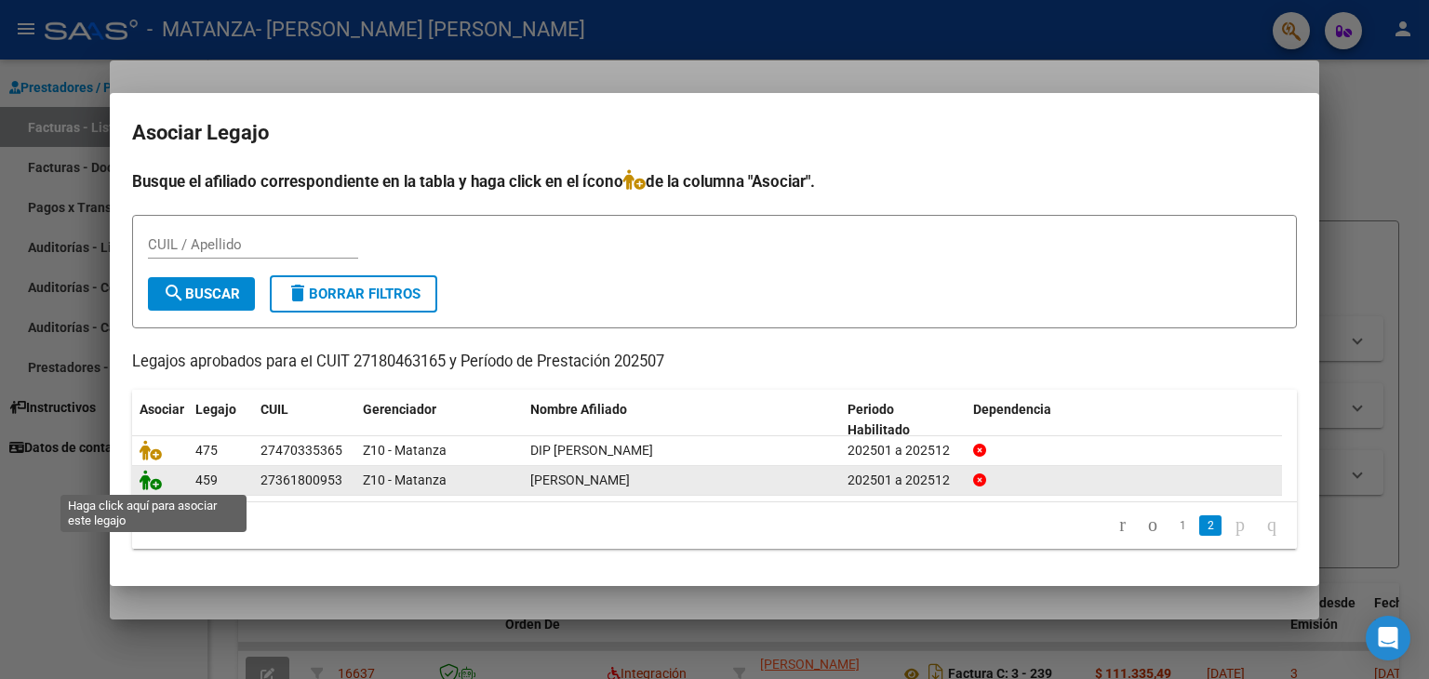  What do you see at coordinates (399, 409) in the screenshot?
I see `span: Gerenciador` at bounding box center [399, 409].